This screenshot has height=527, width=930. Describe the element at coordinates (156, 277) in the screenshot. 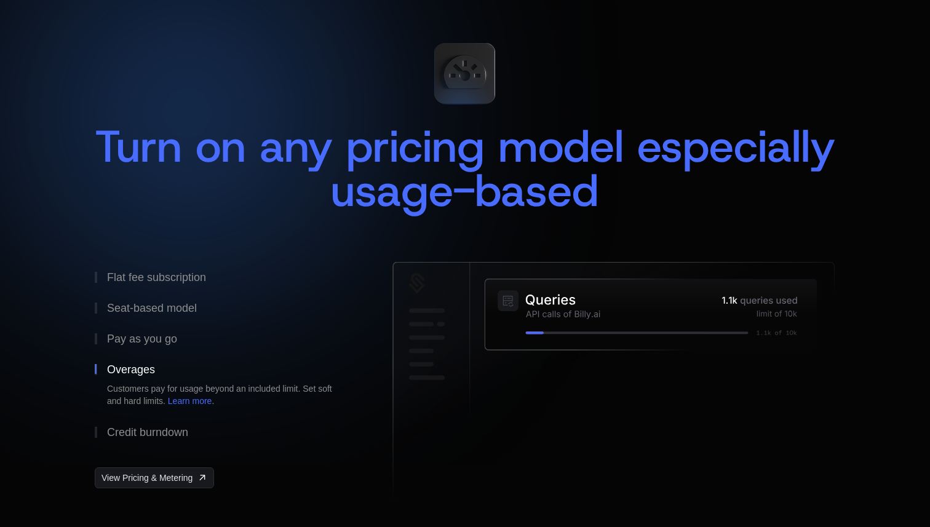

I see `div: Flat fee subscription` at that location.